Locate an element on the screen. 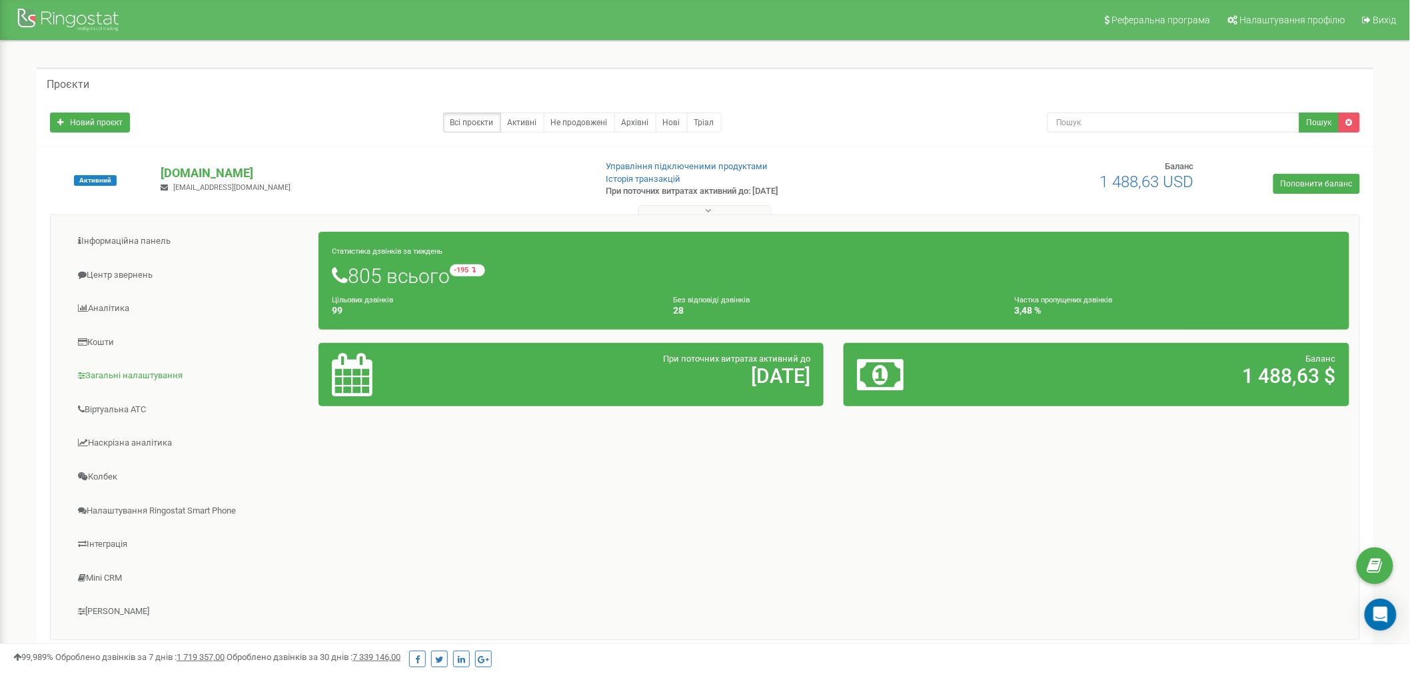 This screenshot has height=674, width=1410. a: Загальні налаштування is located at coordinates (190, 376).